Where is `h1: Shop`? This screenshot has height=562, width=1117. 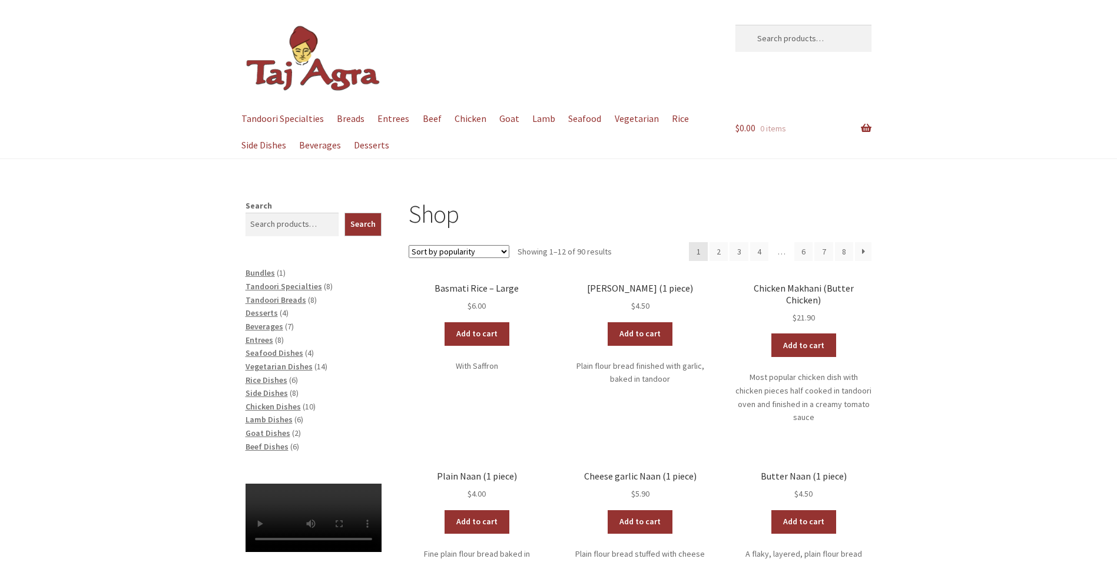
h1: Shop is located at coordinates (640, 214).